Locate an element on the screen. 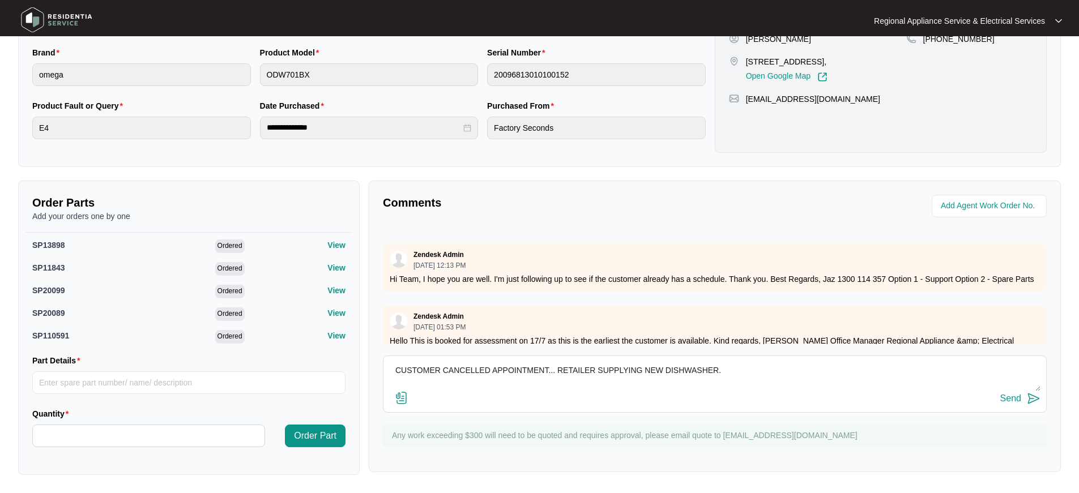  input: Product Model is located at coordinates (369, 75).